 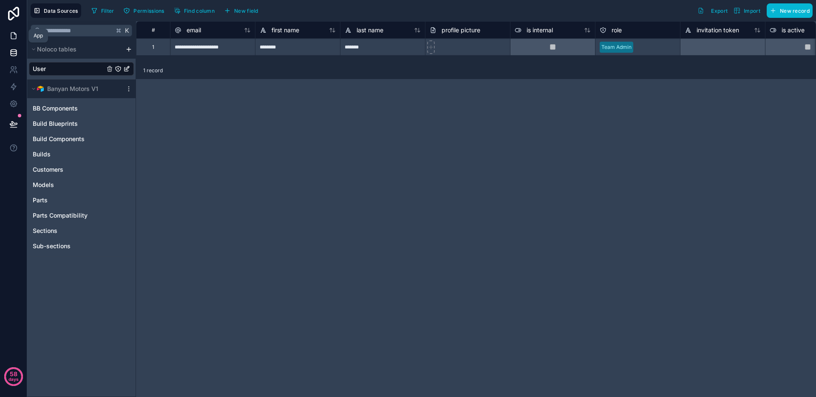 What do you see at coordinates (38, 36) in the screenshot?
I see `div: App` at bounding box center [38, 36].